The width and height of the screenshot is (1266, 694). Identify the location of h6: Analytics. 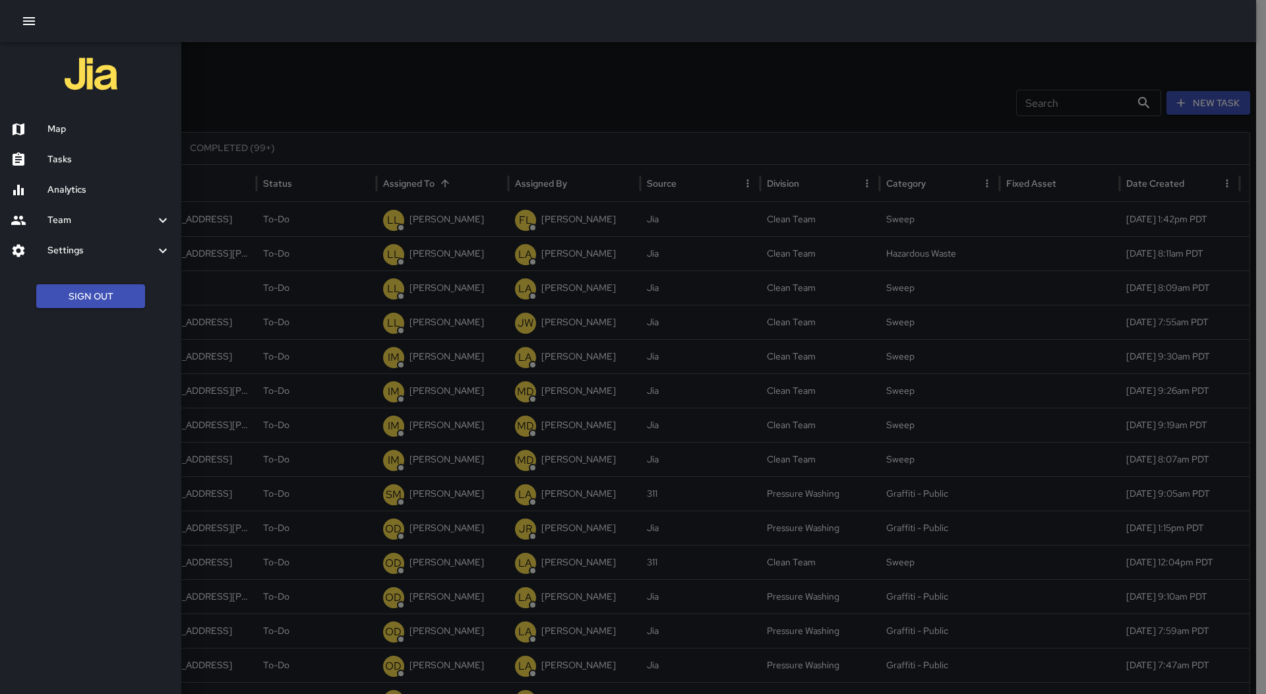
(109, 190).